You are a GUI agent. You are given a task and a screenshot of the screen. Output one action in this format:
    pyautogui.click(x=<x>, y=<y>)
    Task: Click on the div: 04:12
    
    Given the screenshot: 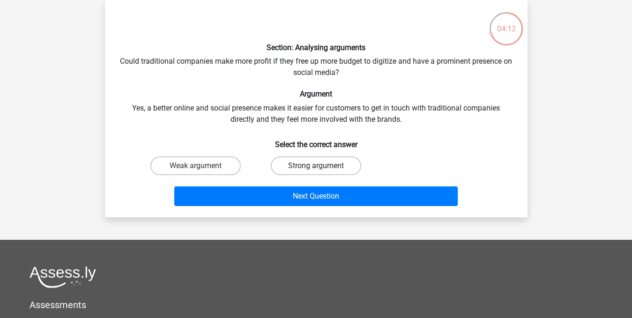 What is the action you would take?
    pyautogui.click(x=506, y=23)
    